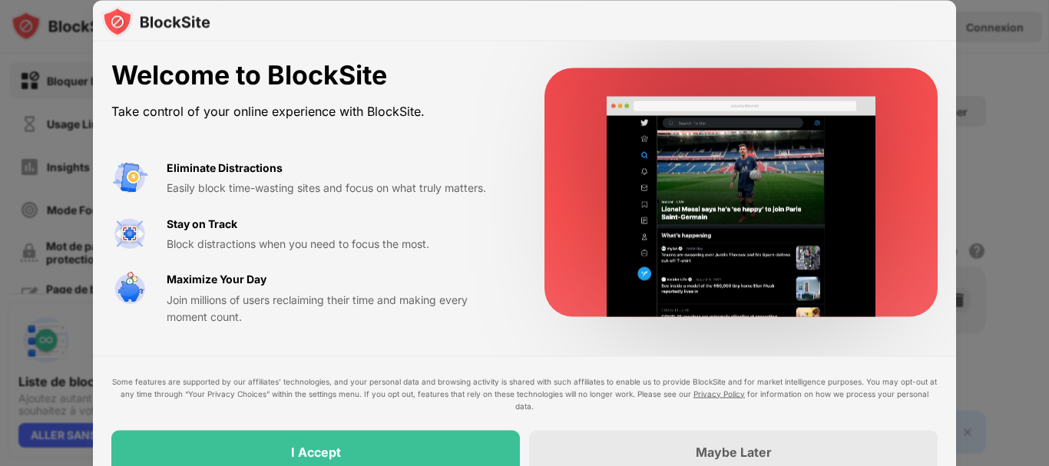 Image resolution: width=1049 pixels, height=466 pixels. Describe the element at coordinates (130, 289) in the screenshot. I see `img: value-safe-time.svg` at that location.